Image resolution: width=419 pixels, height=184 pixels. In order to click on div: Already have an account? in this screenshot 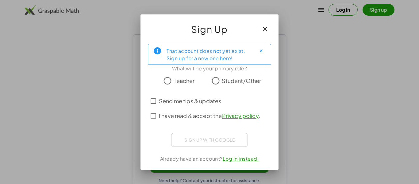, I will do `click(209, 158)`.